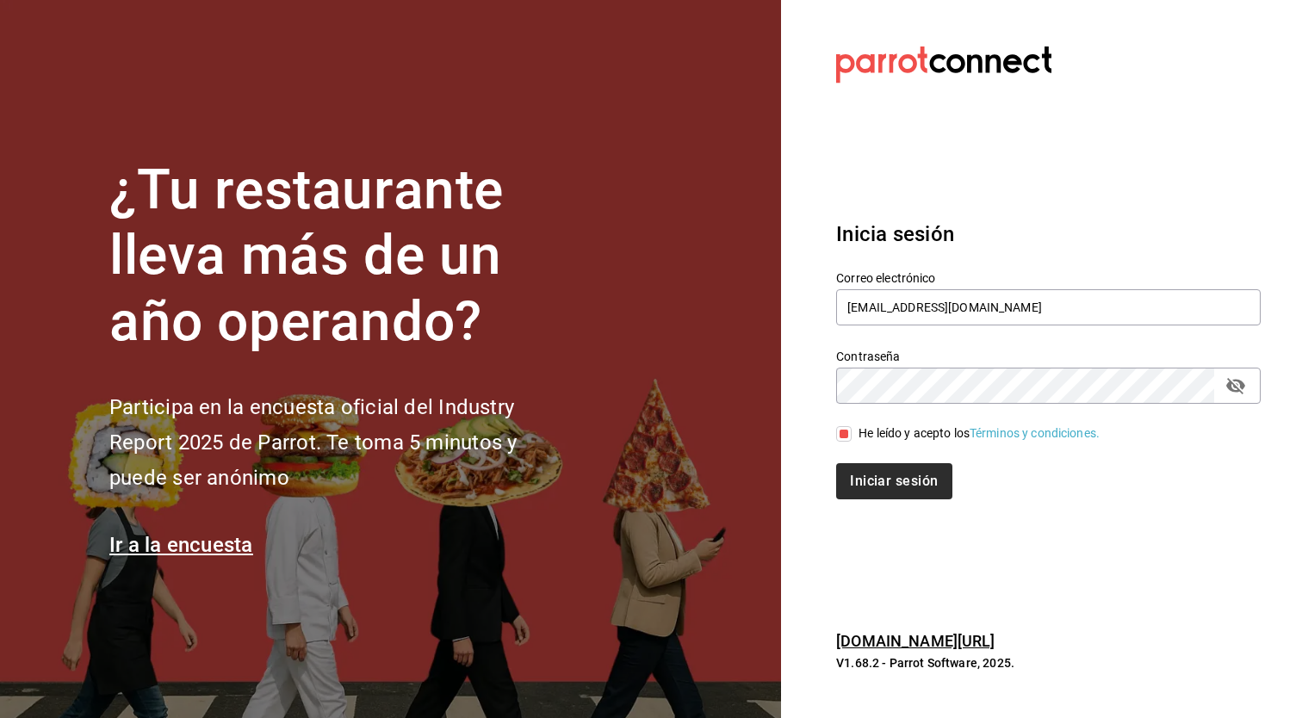 The width and height of the screenshot is (1302, 718). Describe the element at coordinates (1048, 234) in the screenshot. I see `h3: Inicia sesión` at that location.